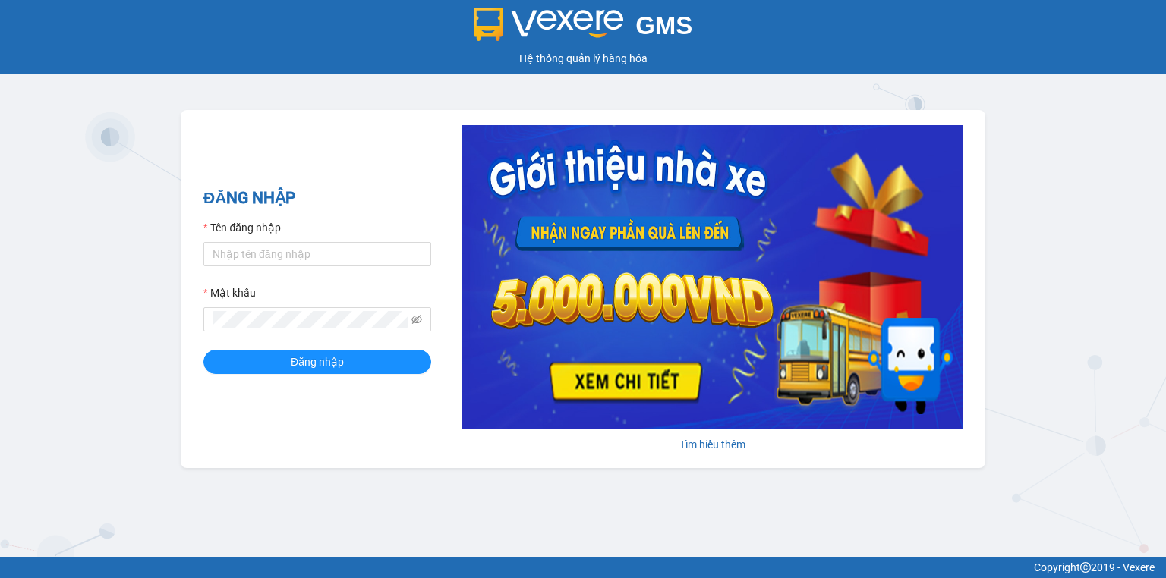 This screenshot has width=1166, height=578. What do you see at coordinates (317, 198) in the screenshot?
I see `h2: ĐĂNG NHẬP` at bounding box center [317, 198].